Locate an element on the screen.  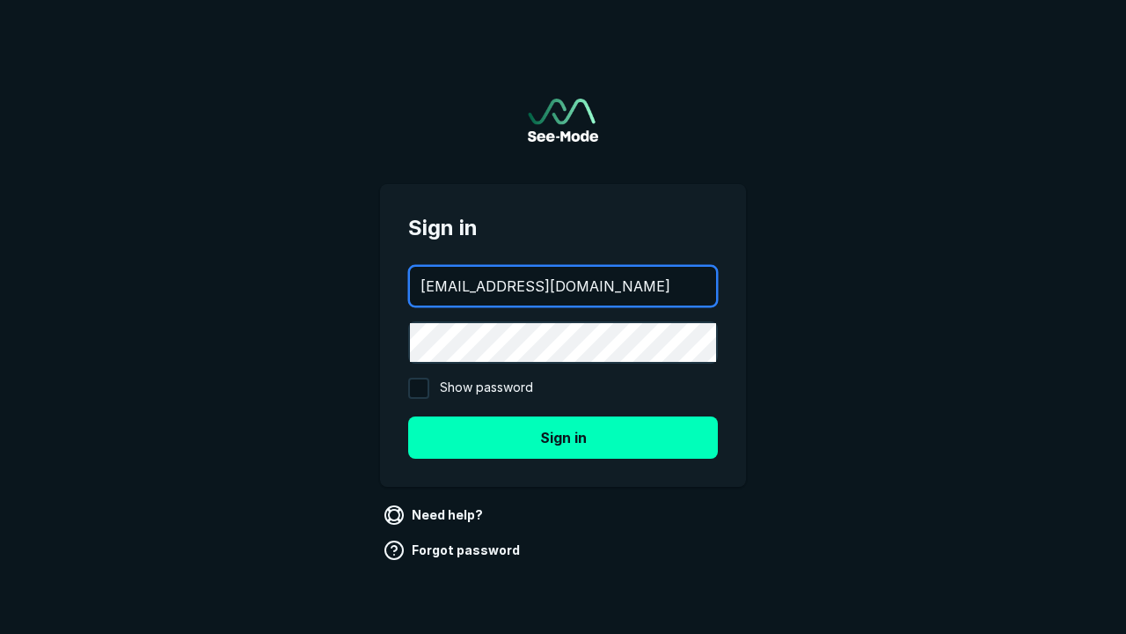
a: Need help? is located at coordinates (435, 515).